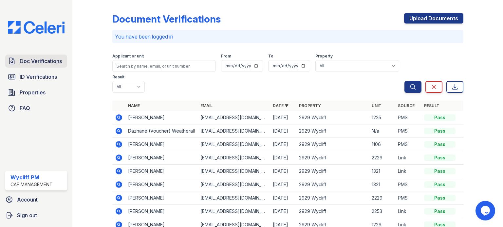 Image resolution: width=503 pixels, height=227 pixels. What do you see at coordinates (382, 131) in the screenshot?
I see `td: N/a` at bounding box center [382, 131].